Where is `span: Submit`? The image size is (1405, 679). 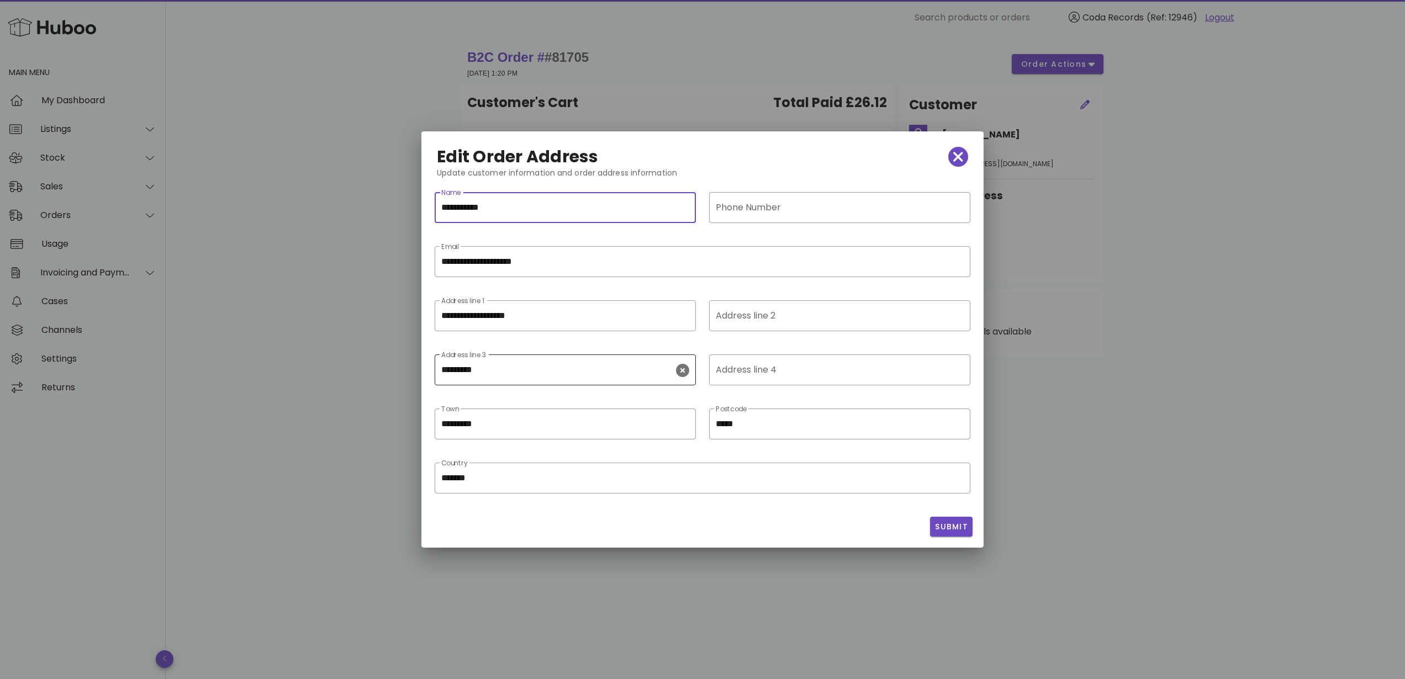
span: Submit is located at coordinates (951, 527).